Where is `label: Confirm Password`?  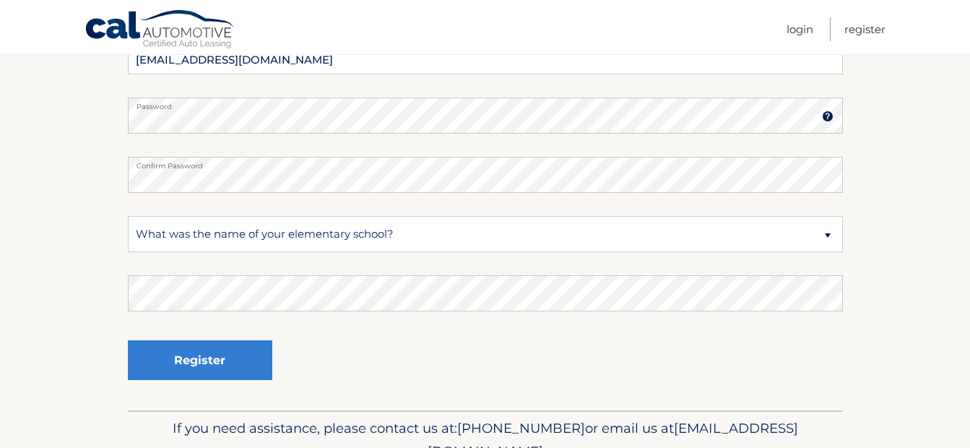
label: Confirm Password is located at coordinates (485, 162).